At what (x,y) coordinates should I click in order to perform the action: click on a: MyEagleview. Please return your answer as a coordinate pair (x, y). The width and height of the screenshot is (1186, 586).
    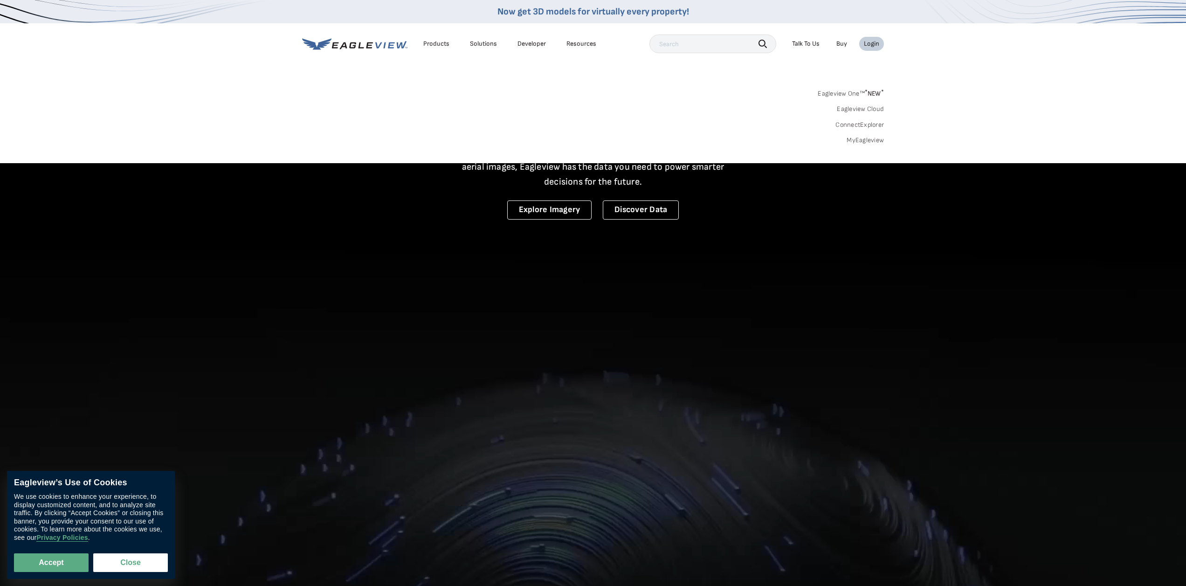
    Looking at the image, I should click on (865, 140).